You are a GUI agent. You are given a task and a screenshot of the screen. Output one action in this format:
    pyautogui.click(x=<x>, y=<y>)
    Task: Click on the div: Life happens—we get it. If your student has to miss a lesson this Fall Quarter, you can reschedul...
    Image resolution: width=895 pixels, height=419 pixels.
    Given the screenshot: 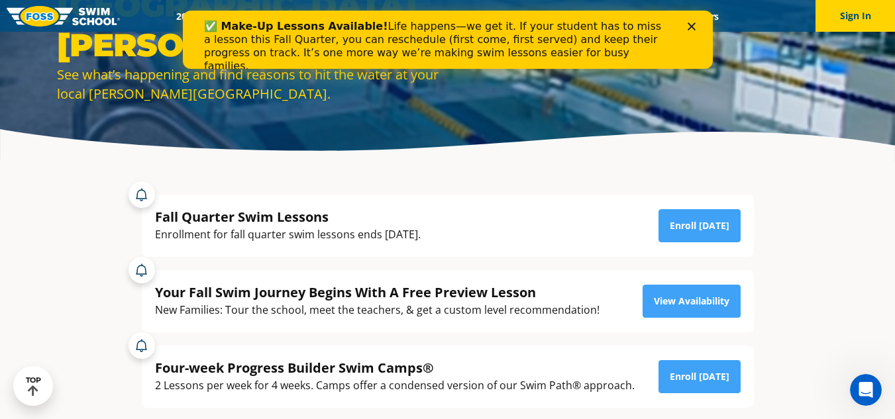 What is the action you would take?
    pyautogui.click(x=254, y=36)
    